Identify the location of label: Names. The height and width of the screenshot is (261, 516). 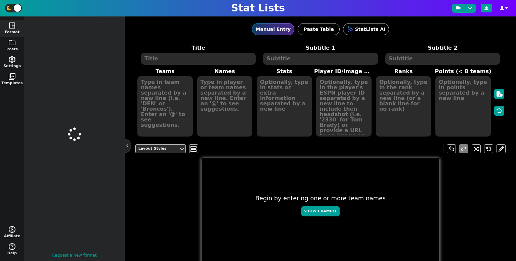
(224, 72).